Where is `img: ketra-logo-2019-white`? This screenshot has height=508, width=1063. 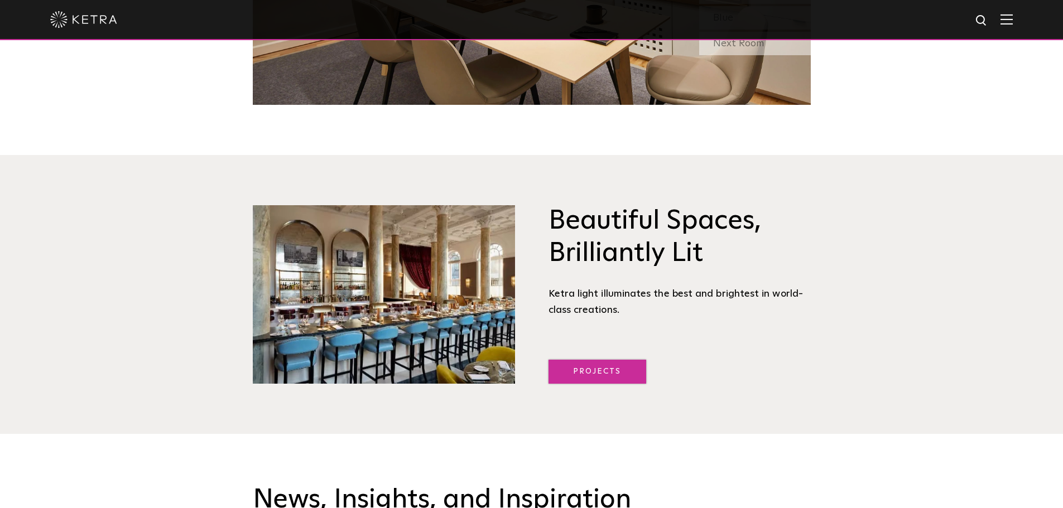
img: ketra-logo-2019-white is located at coordinates (84, 20).